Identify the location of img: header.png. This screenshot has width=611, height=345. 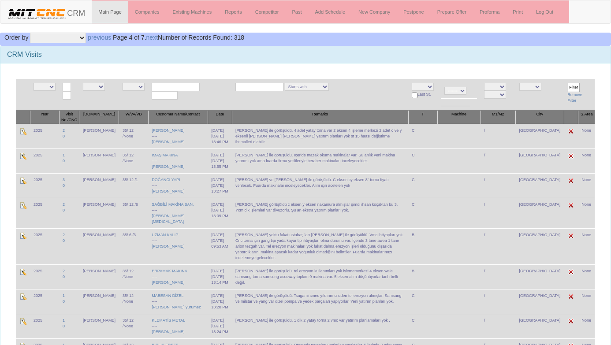
(37, 14).